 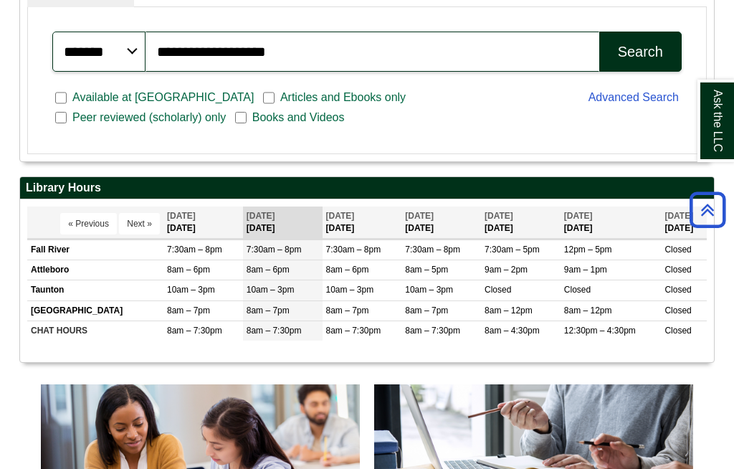 I want to click on span: 8am – 4:30pm, so click(x=512, y=330).